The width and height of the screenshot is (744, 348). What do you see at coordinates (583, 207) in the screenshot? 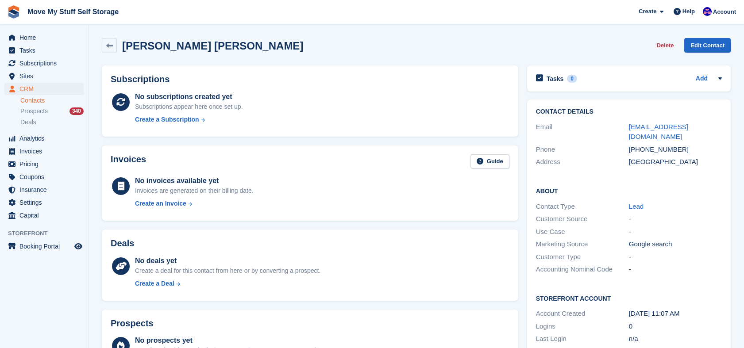
I see `div: Contact Type` at bounding box center [583, 207].